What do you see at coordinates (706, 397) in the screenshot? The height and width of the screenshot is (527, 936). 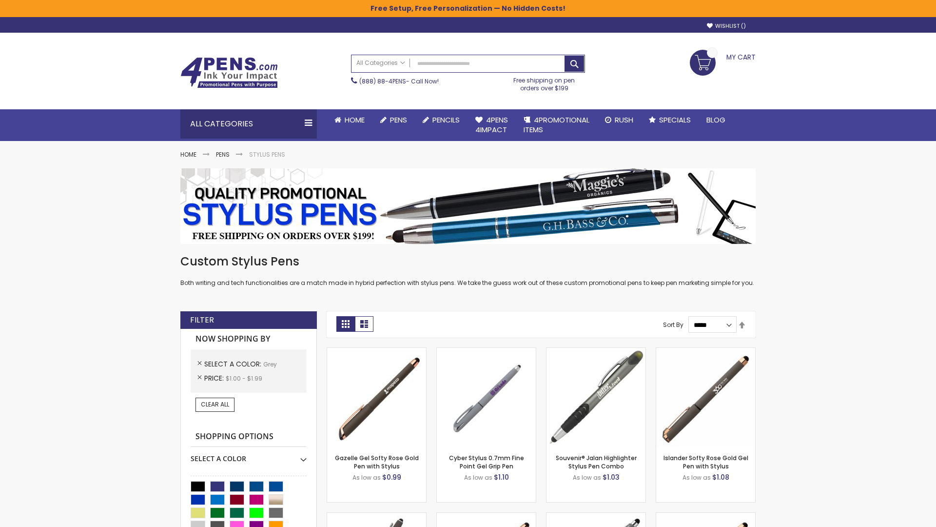 I see `img: Islander Softy Rose Gold Gel Pen with Stylus-Grey` at bounding box center [706, 397].